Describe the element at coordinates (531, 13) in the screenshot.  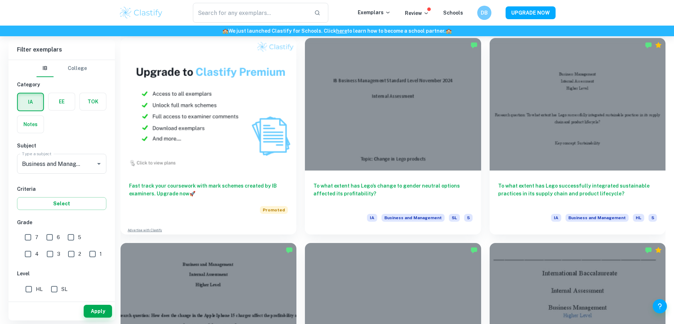
I see `button: UPGRADE NOW` at that location.